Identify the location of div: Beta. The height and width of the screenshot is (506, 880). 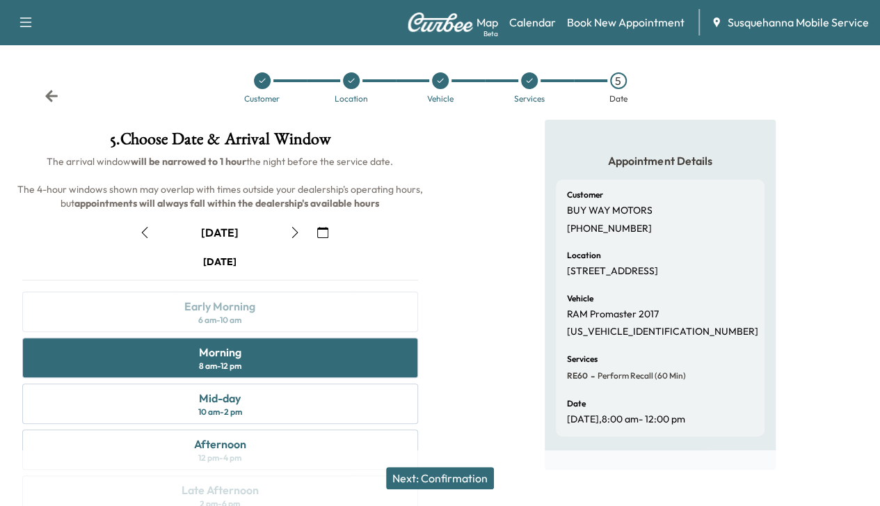
(491, 33).